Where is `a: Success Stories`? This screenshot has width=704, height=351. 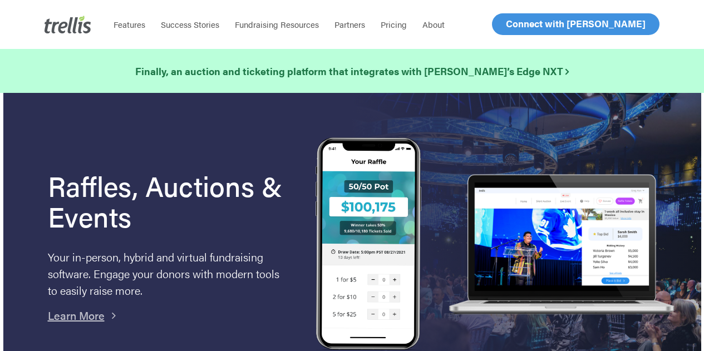 a: Success Stories is located at coordinates (190, 24).